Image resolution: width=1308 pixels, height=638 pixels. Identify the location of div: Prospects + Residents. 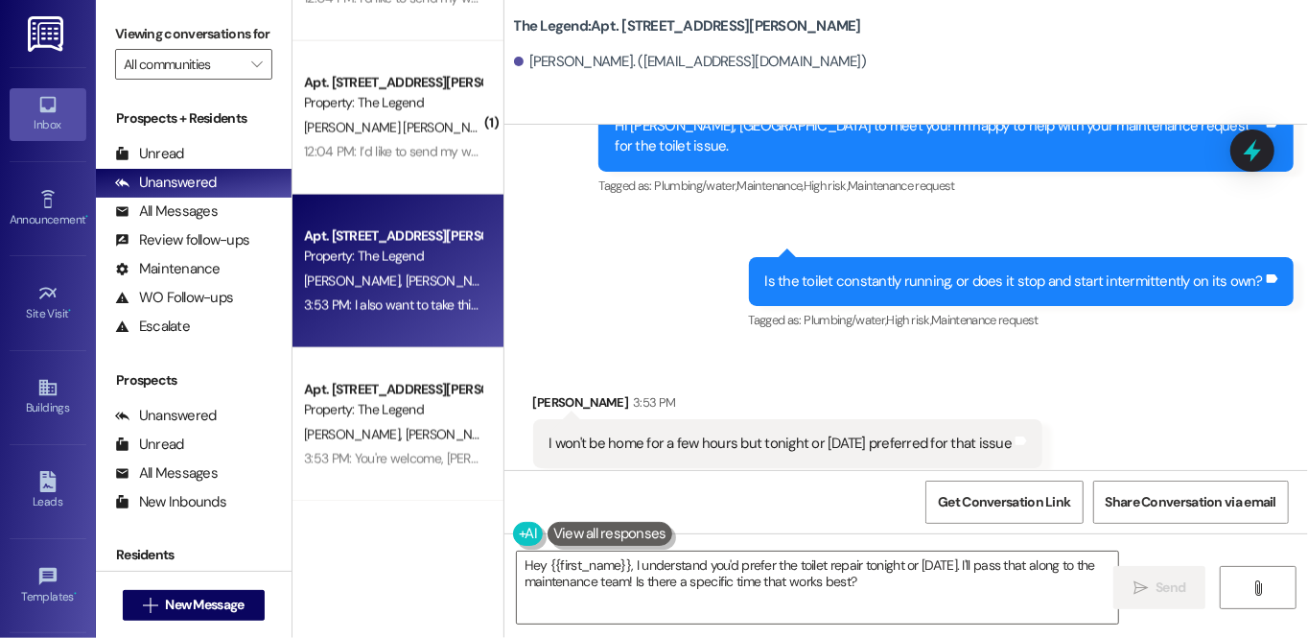
(194, 118).